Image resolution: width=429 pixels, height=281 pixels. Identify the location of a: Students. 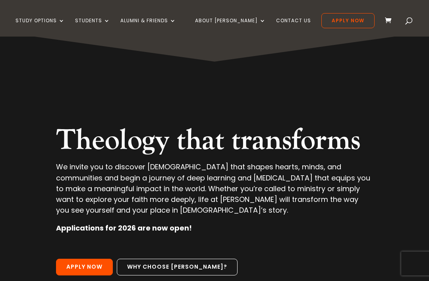
(93, 27).